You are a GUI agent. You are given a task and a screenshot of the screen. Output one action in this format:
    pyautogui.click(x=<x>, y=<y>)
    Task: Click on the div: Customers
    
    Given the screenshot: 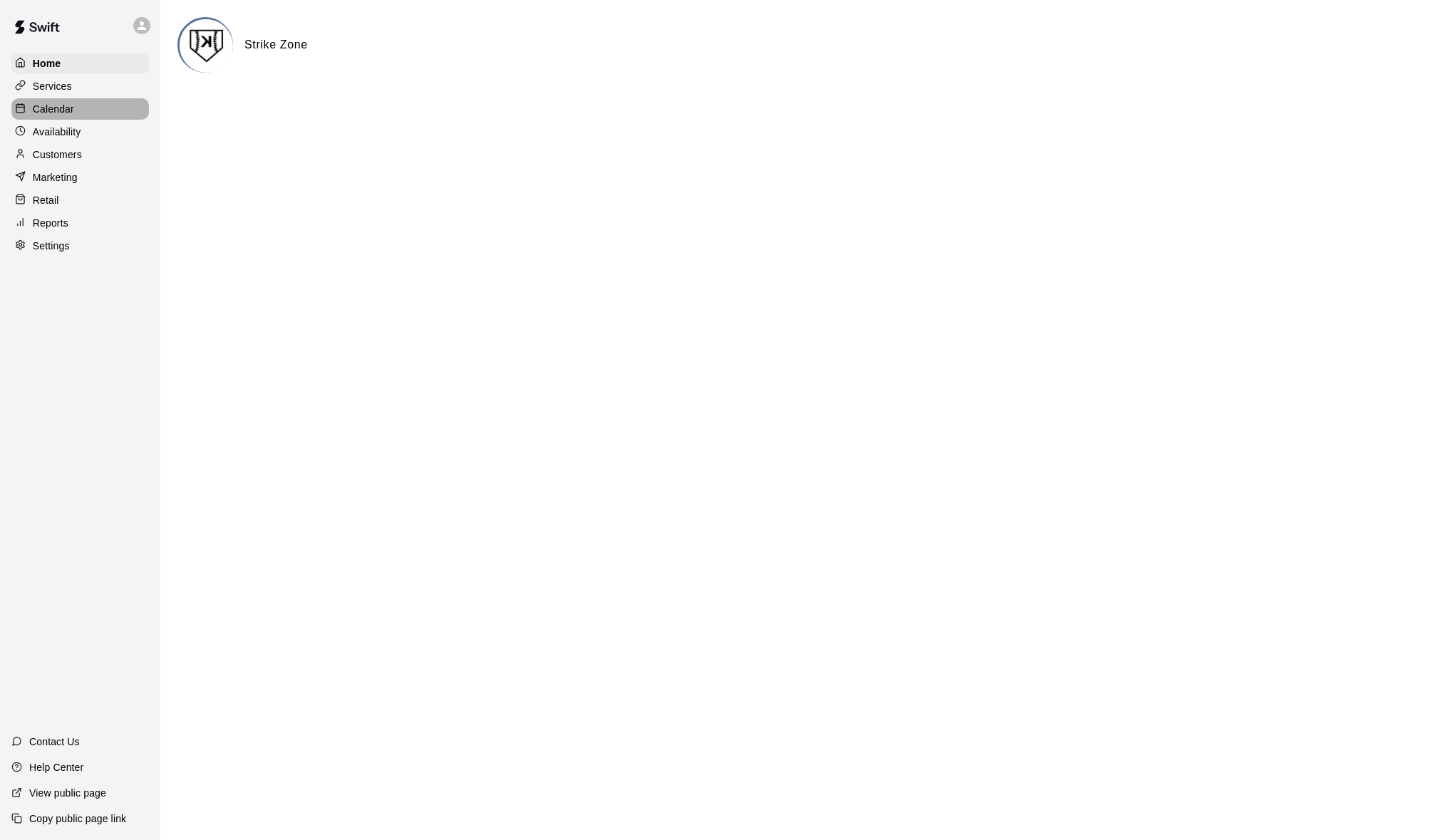 What is the action you would take?
    pyautogui.click(x=79, y=155)
    